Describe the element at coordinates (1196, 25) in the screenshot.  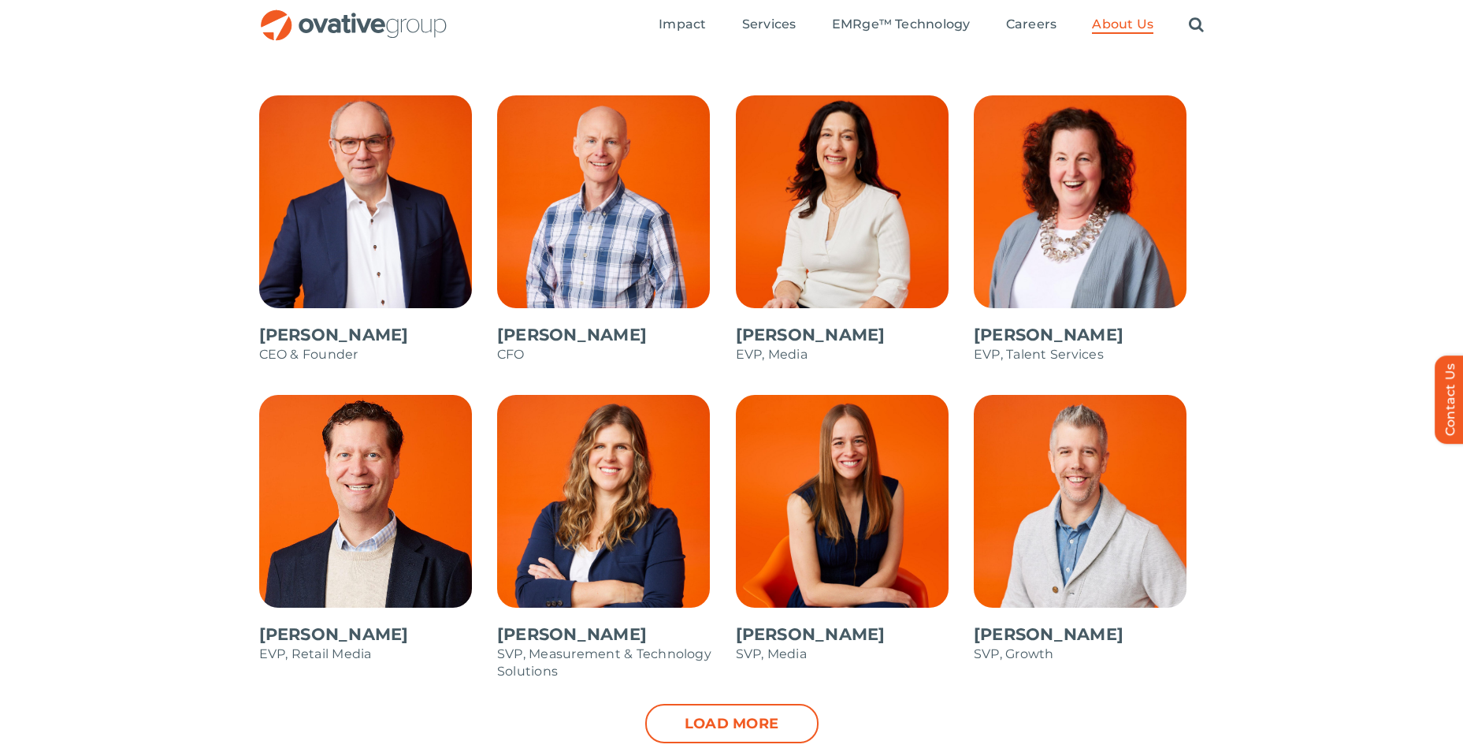
I see `a: Search` at that location.